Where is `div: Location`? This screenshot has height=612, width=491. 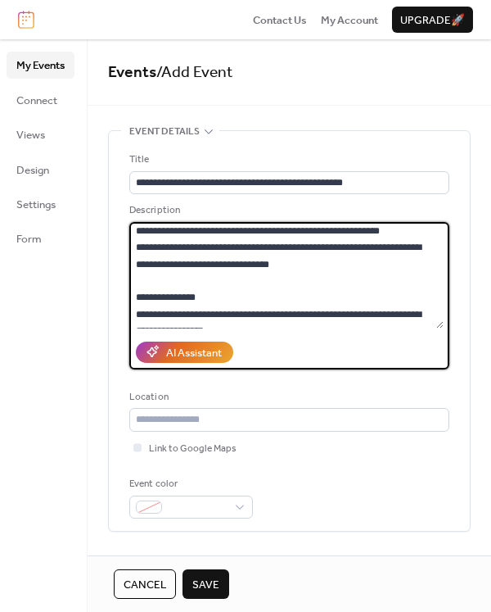 div: Location is located at coordinates (287, 397).